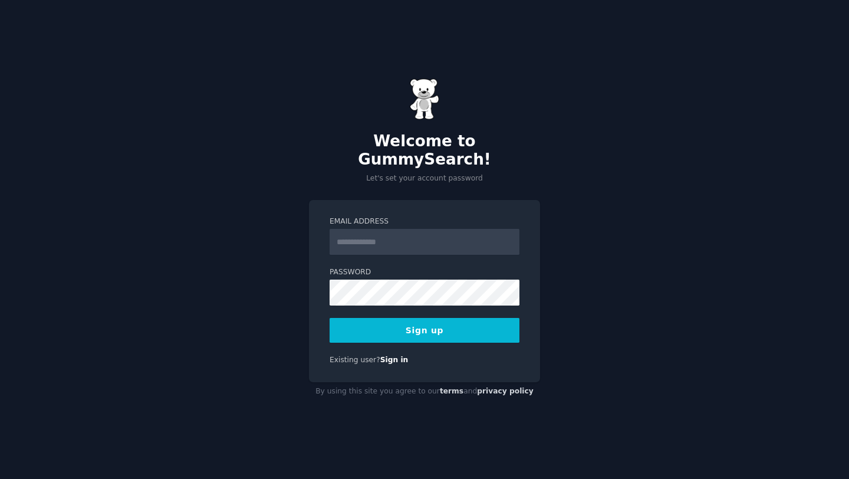 This screenshot has height=479, width=849. I want to click on label: Email Address, so click(425, 222).